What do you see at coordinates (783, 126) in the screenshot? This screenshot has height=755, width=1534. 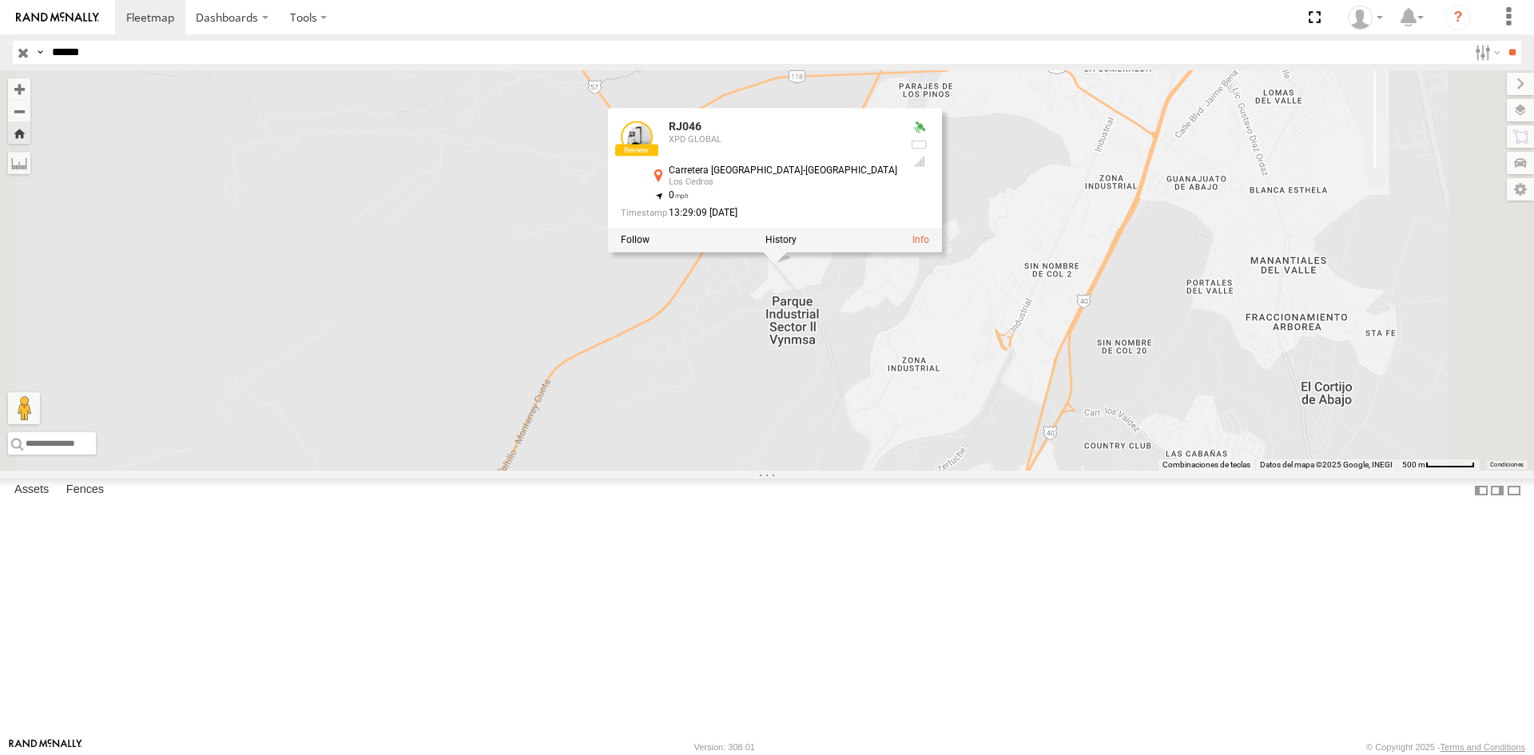 I see `div: RJ046` at bounding box center [783, 126].